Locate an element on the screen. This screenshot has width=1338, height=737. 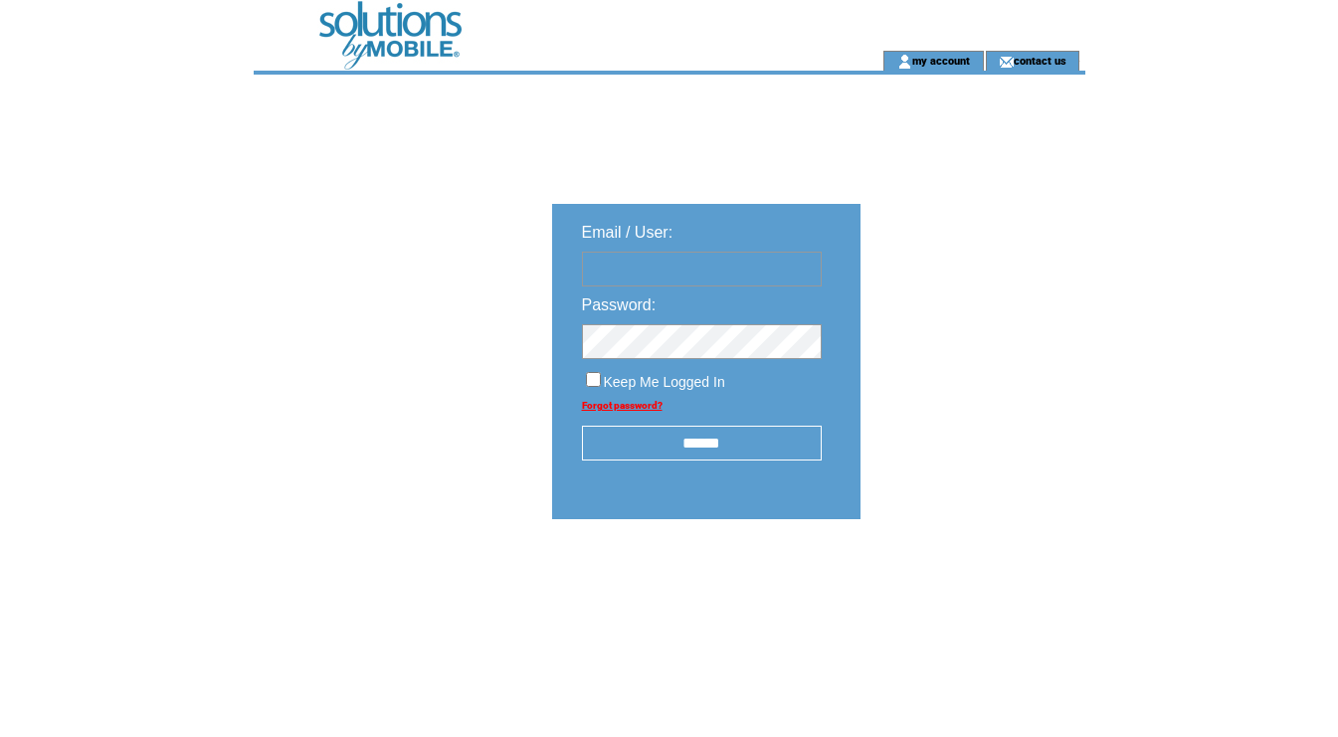
a: Forgot password? is located at coordinates (622, 405).